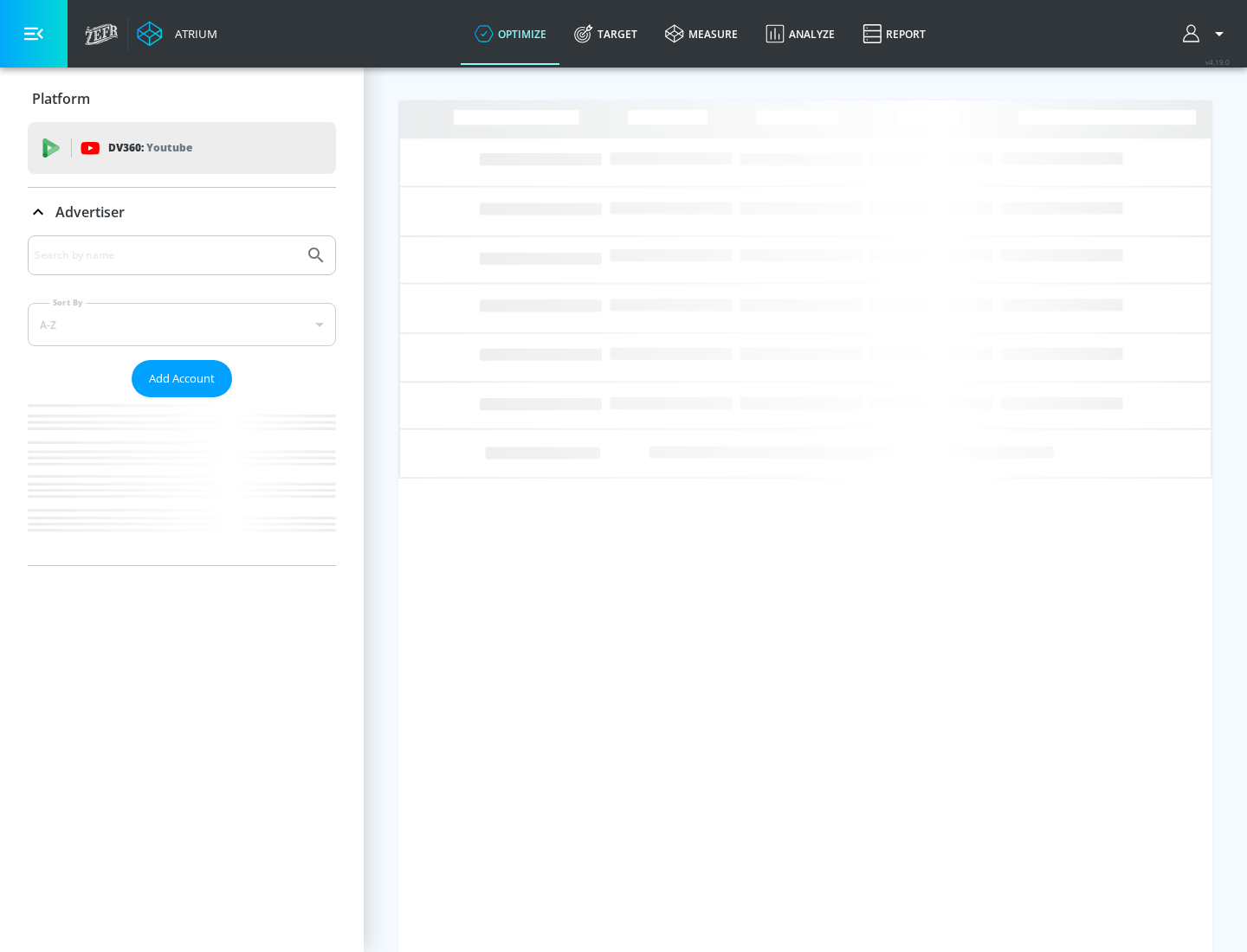 The image size is (1247, 952). What do you see at coordinates (800, 34) in the screenshot?
I see `a: Analyze` at bounding box center [800, 34].